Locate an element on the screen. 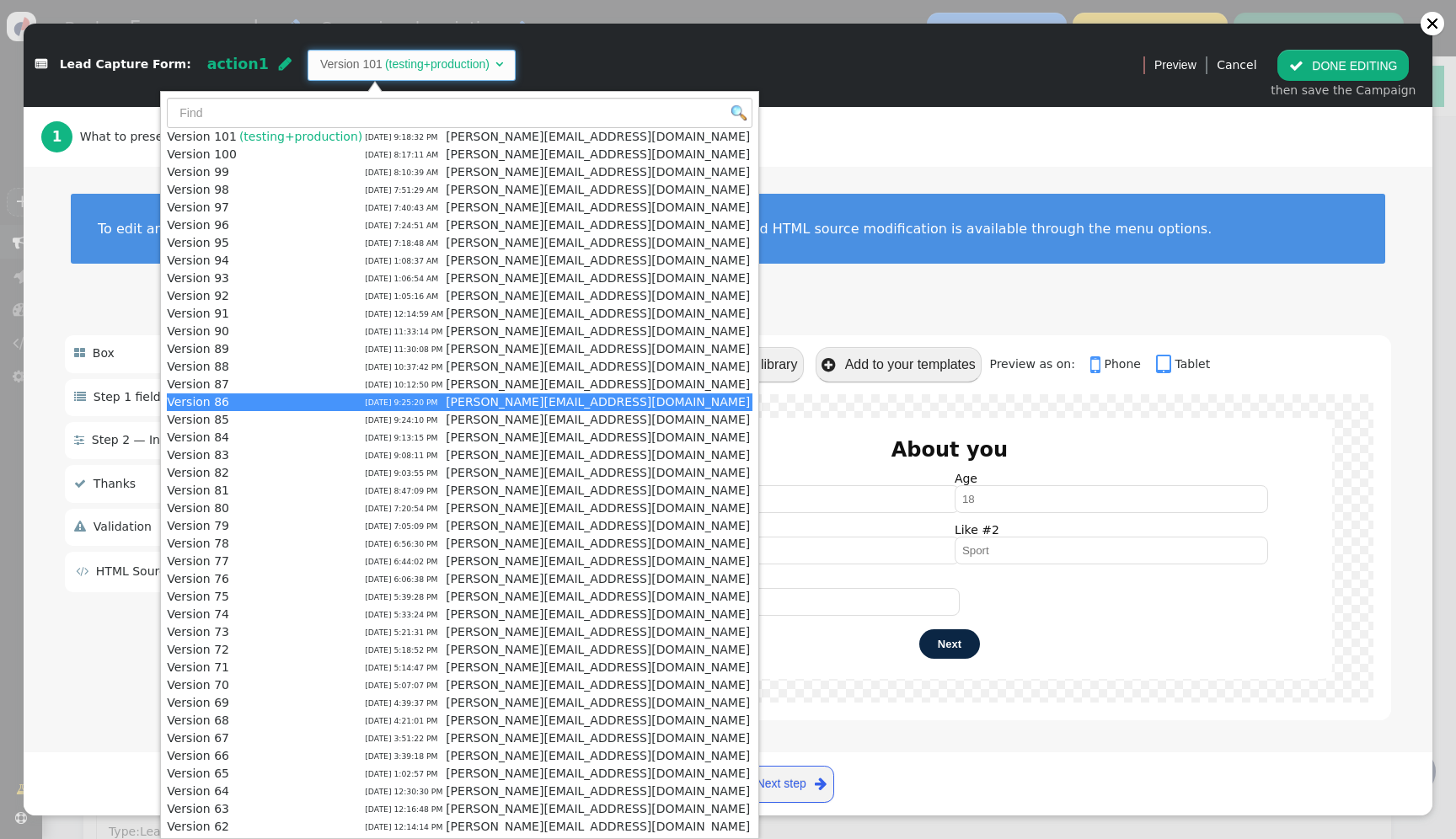 This screenshot has height=839, width=1456. label: First name is located at coordinates (795, 492).